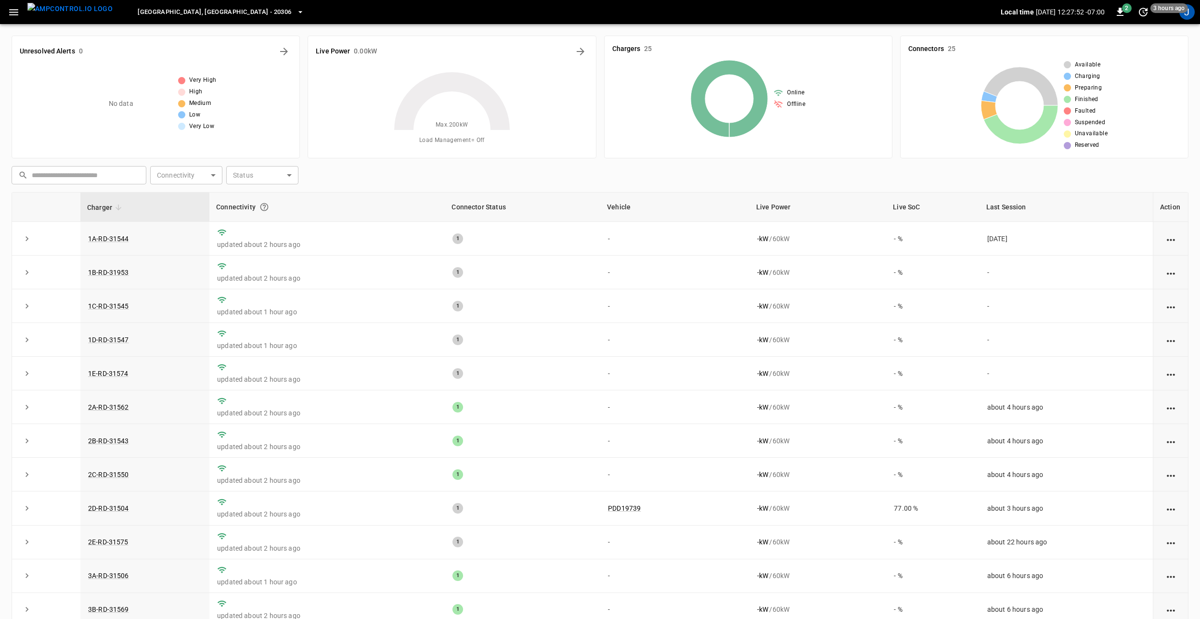 This screenshot has height=619, width=1200. I want to click on div: Connectivity, so click(327, 207).